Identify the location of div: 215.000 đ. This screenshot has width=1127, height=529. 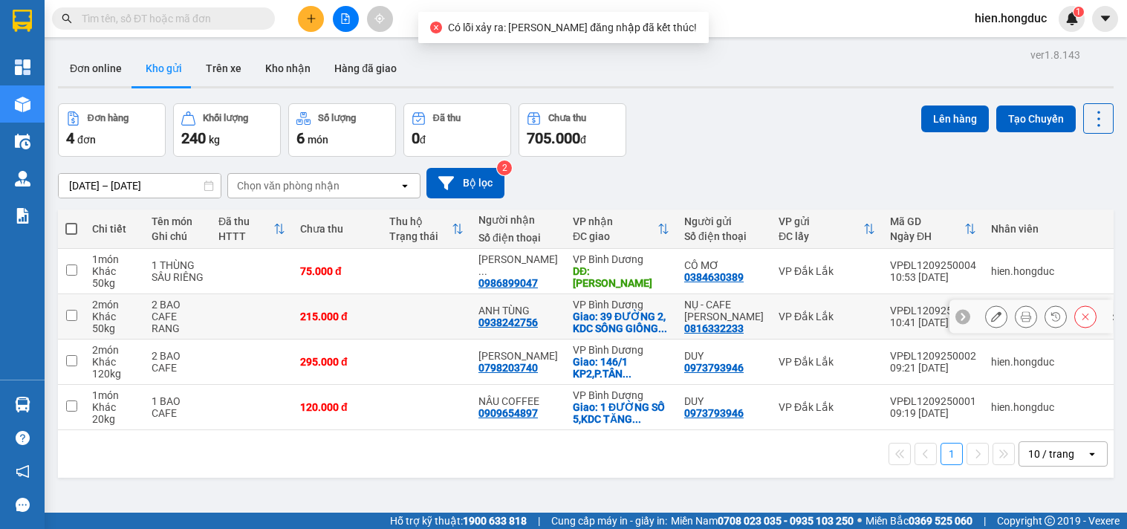
(337, 317).